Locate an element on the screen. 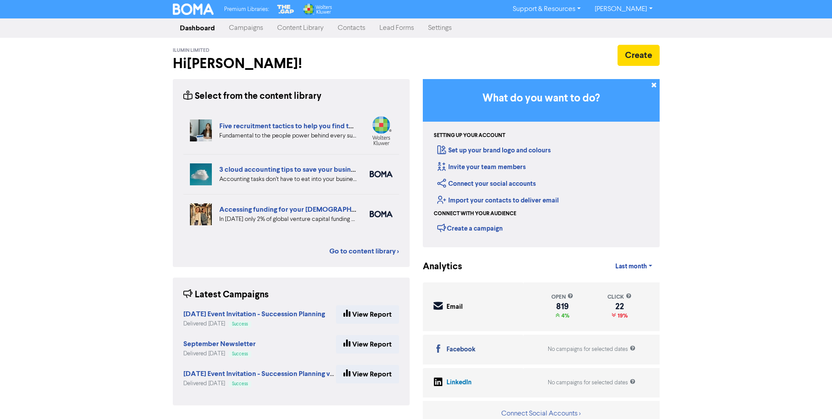  strong: September Newsletter is located at coordinates (219, 344).